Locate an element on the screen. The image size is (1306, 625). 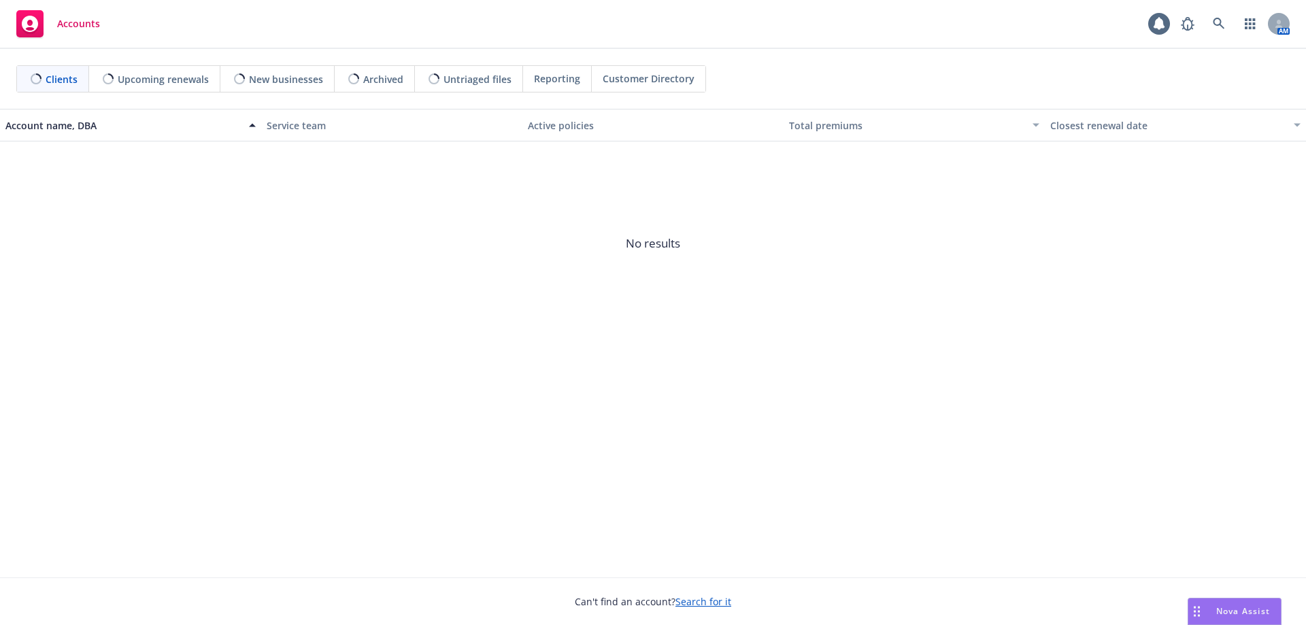
div: Active policies is located at coordinates (653, 125).